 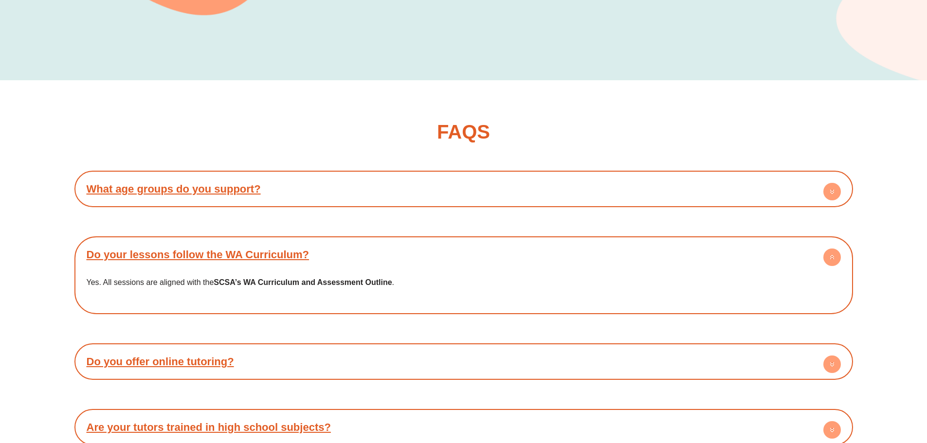 What do you see at coordinates (464, 361) in the screenshot?
I see `div: Do you offer online tutoring?` at bounding box center [464, 361].